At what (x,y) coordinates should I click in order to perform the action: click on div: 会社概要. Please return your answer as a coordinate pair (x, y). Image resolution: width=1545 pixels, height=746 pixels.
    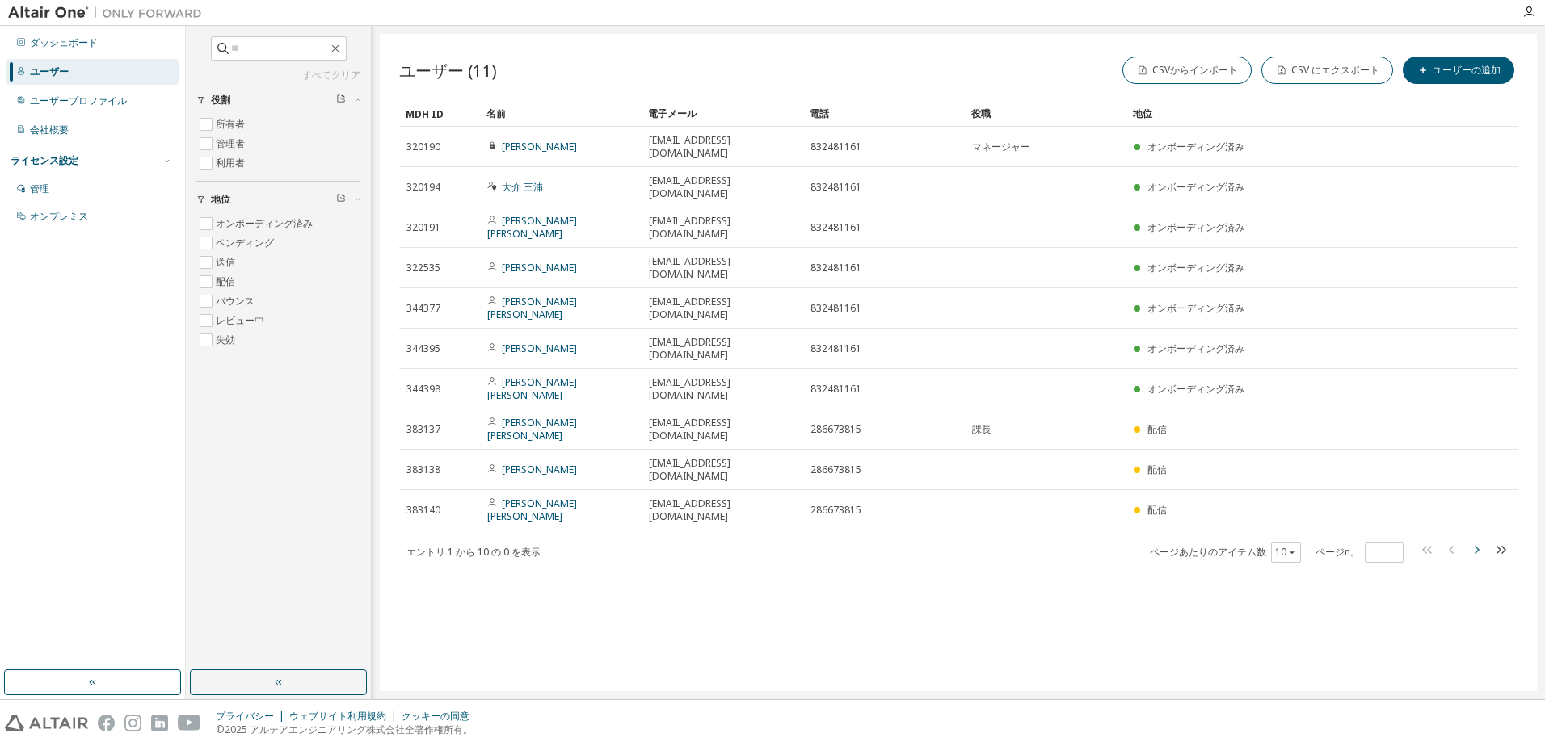
    Looking at the image, I should click on (49, 130).